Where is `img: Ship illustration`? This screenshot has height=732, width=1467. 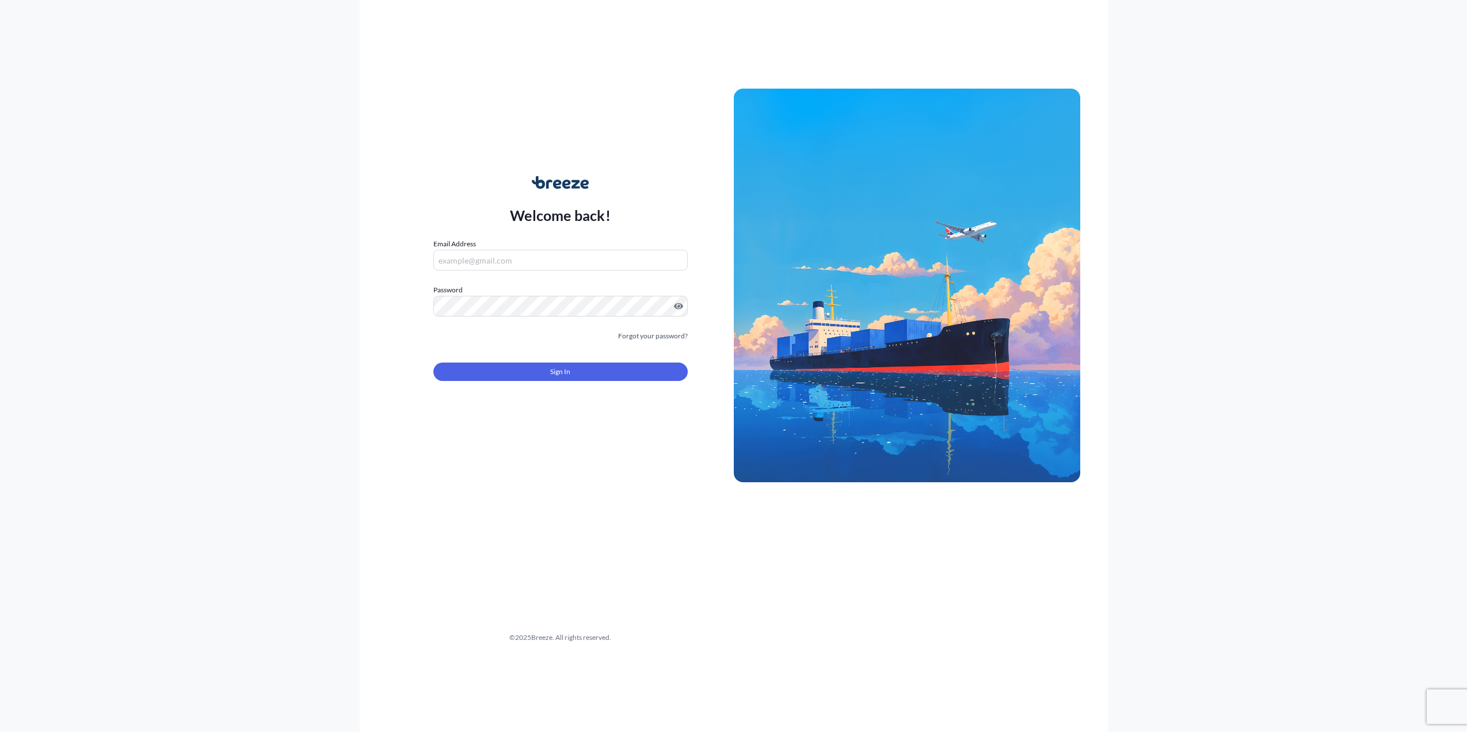 img: Ship illustration is located at coordinates (907, 285).